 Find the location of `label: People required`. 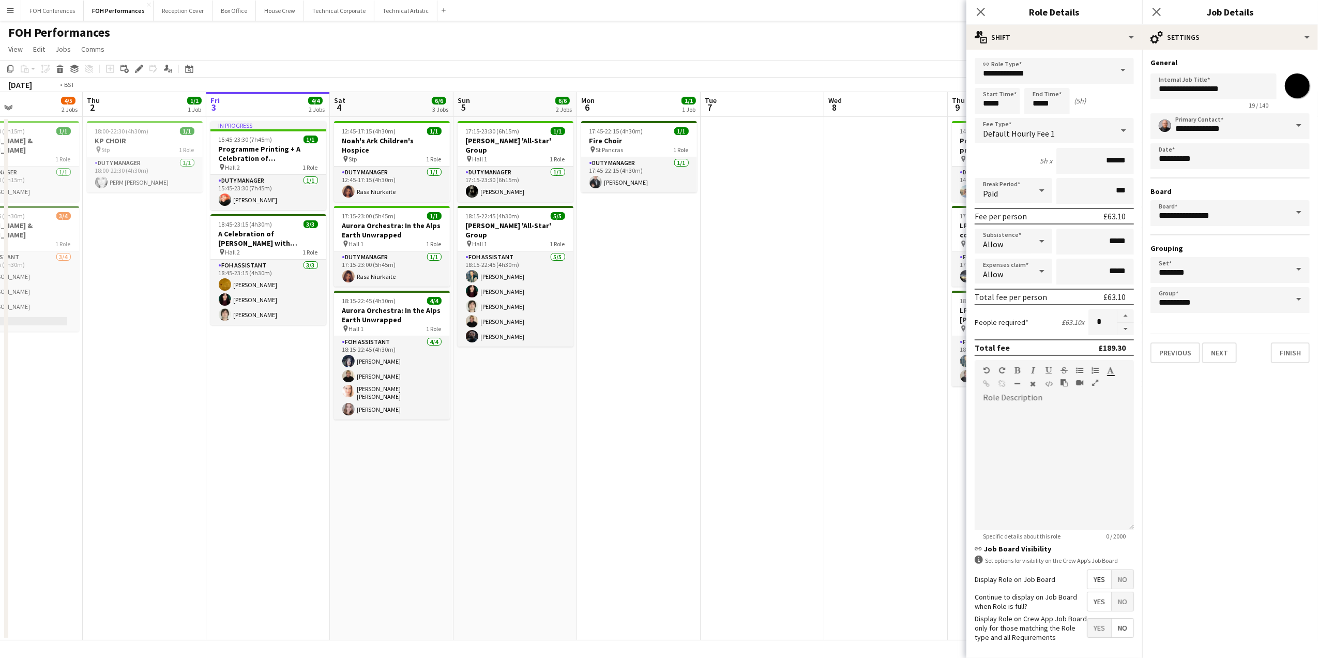

label: People required is located at coordinates (1002, 322).